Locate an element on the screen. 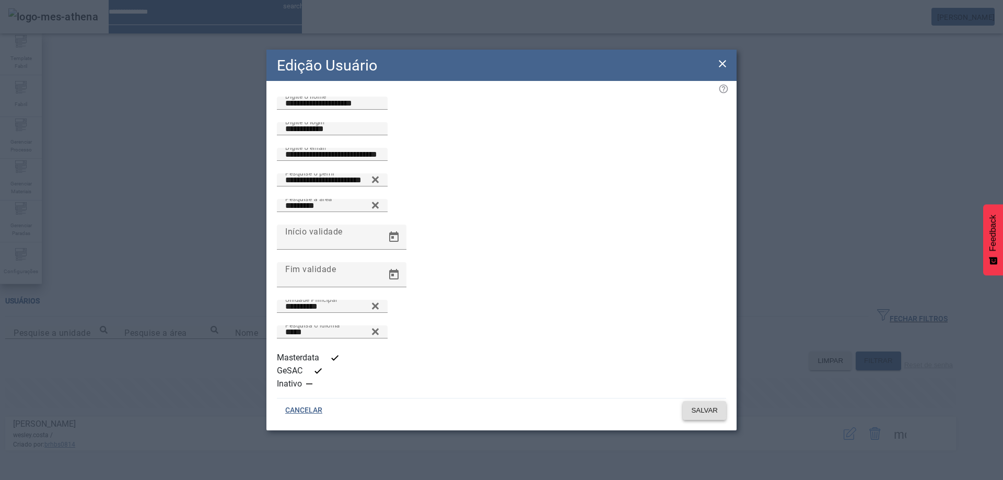 This screenshot has width=1003, height=480. mat-label: Unidade Principal is located at coordinates (311, 300).